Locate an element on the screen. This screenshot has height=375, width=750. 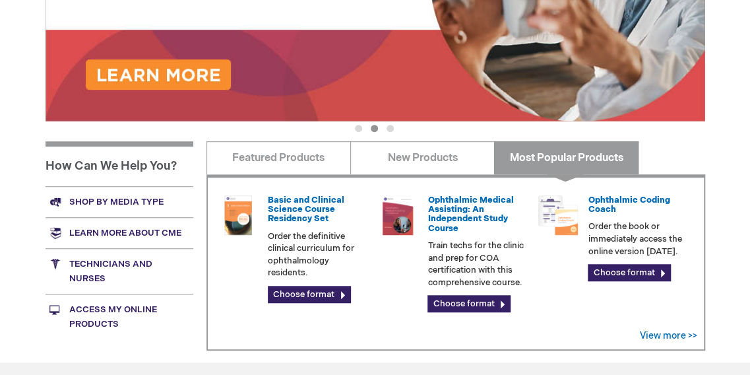
button: 2 of 3 is located at coordinates (374, 128).